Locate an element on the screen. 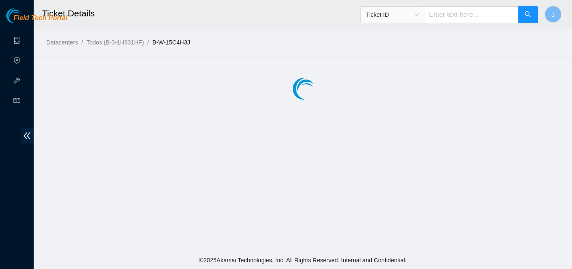 Image resolution: width=572 pixels, height=269 pixels. input: Enter text here... is located at coordinates (471, 15).